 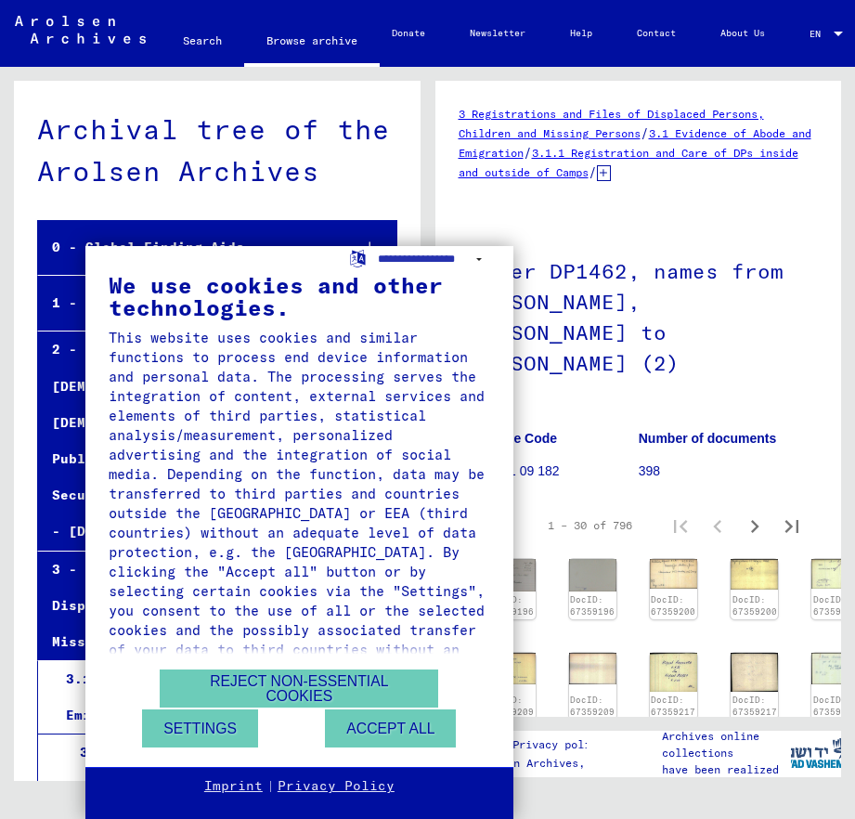 What do you see at coordinates (390, 728) in the screenshot?
I see `button: Accept all` at bounding box center [390, 728].